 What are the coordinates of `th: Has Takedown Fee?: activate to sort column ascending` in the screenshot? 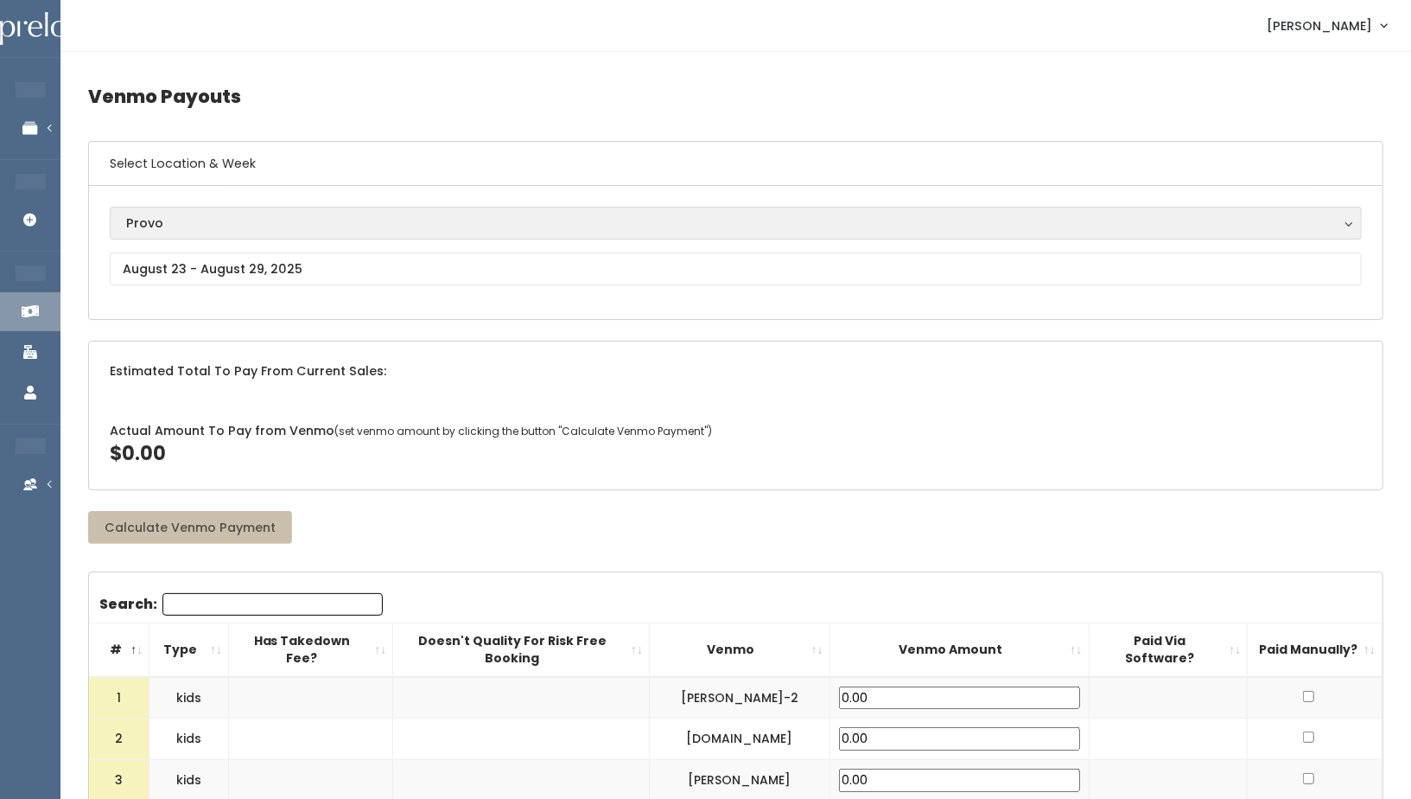 It's located at (310, 649).